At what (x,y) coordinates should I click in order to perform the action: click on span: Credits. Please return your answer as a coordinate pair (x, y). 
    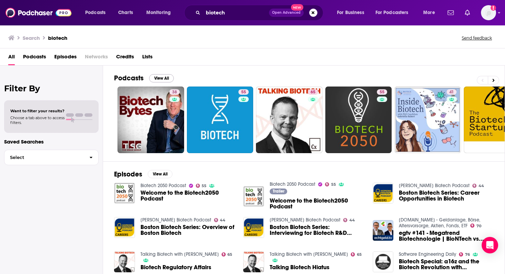
    Looking at the image, I should click on (125, 58).